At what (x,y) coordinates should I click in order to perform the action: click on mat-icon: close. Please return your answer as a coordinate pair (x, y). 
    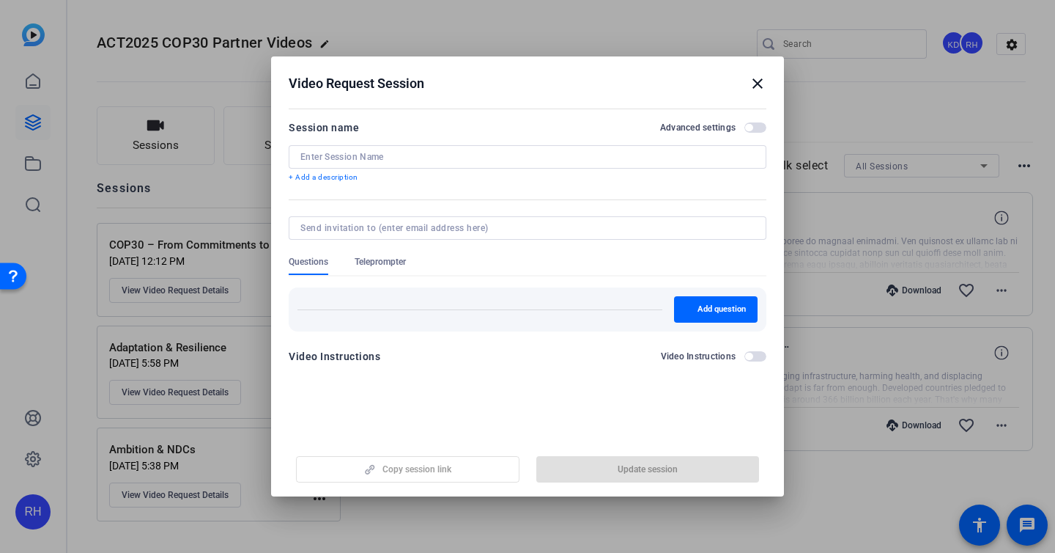
    Looking at the image, I should click on (758, 84).